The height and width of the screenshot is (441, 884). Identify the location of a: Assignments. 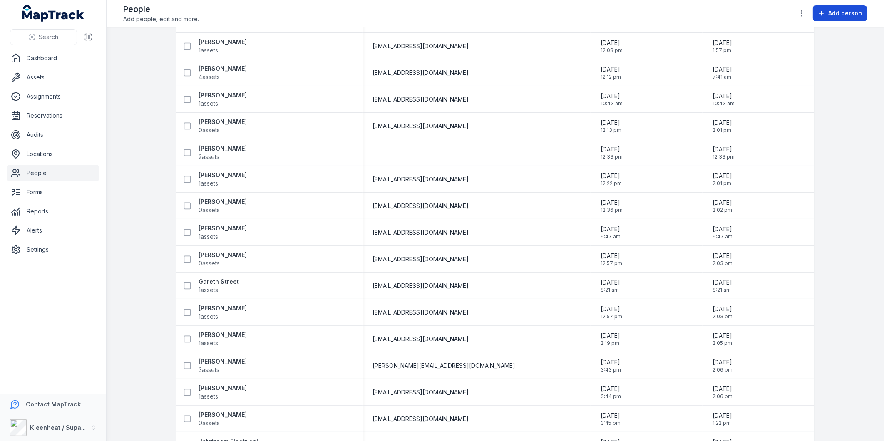
(53, 97).